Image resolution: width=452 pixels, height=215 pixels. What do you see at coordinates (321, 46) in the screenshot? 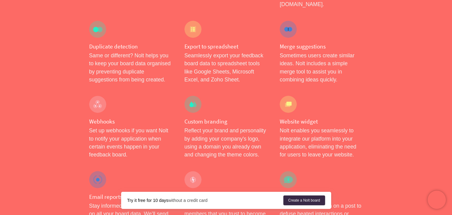
I see `h4: Merge suggestions` at bounding box center [321, 46].